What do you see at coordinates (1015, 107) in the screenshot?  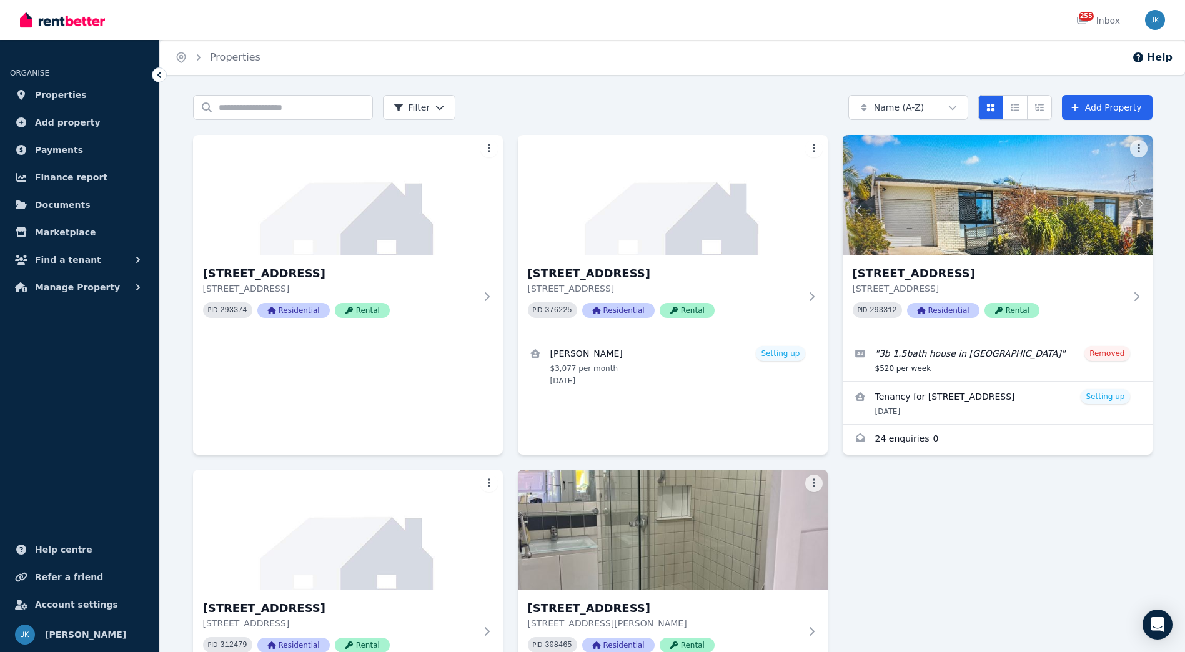 I see `button: Compact list view` at bounding box center [1015, 107].